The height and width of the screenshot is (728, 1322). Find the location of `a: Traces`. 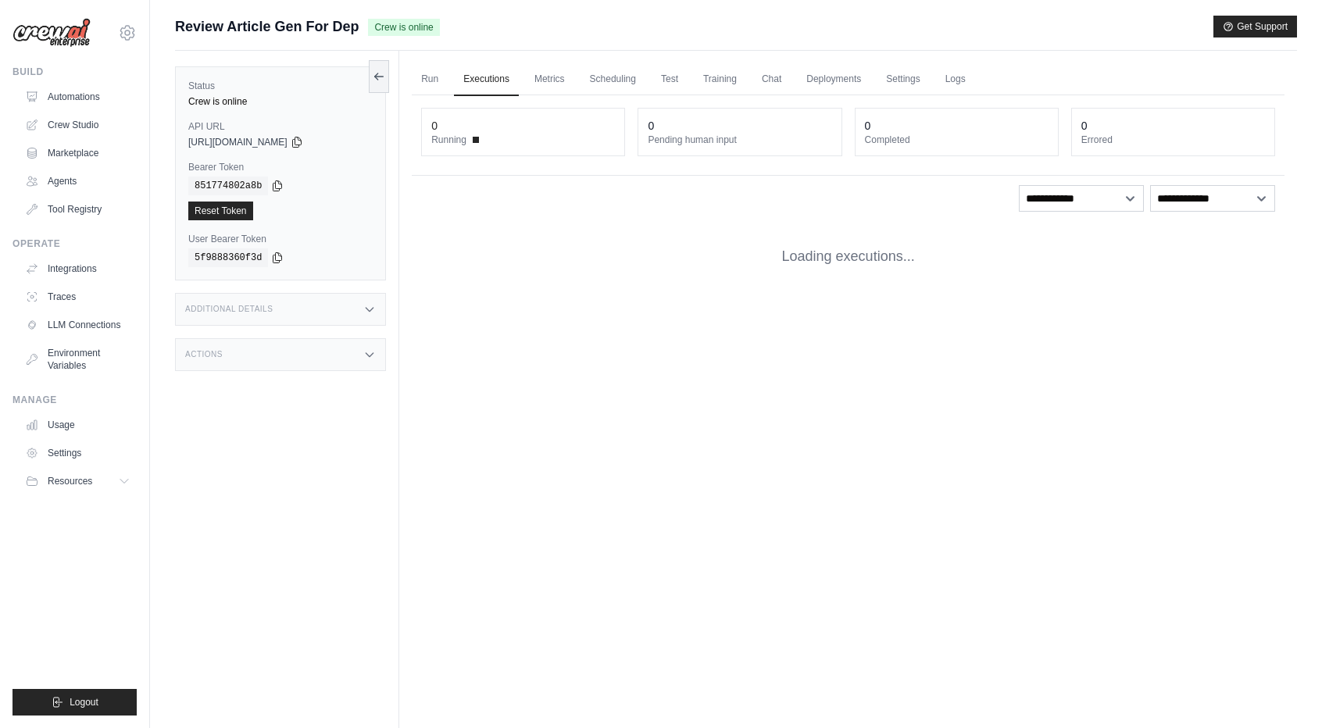

a: Traces is located at coordinates (77, 297).